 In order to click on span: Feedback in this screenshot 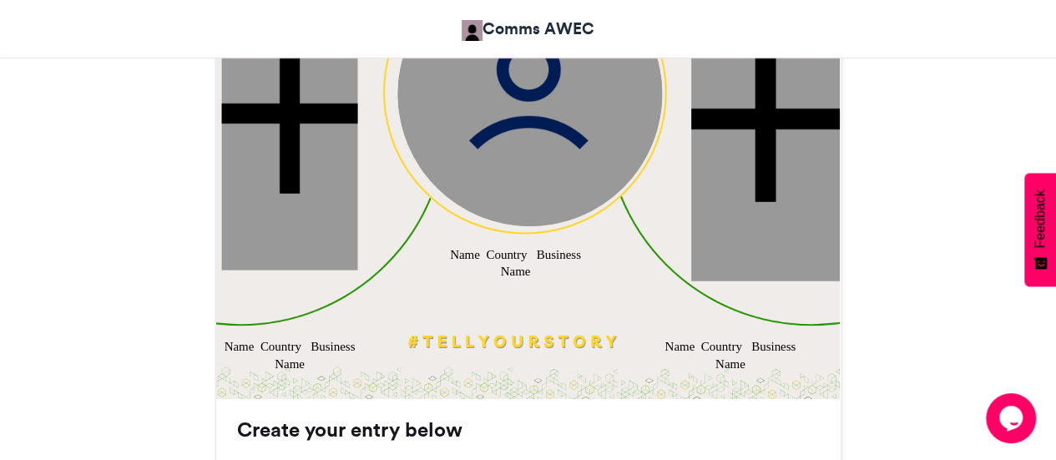, I will do `click(1040, 219)`.